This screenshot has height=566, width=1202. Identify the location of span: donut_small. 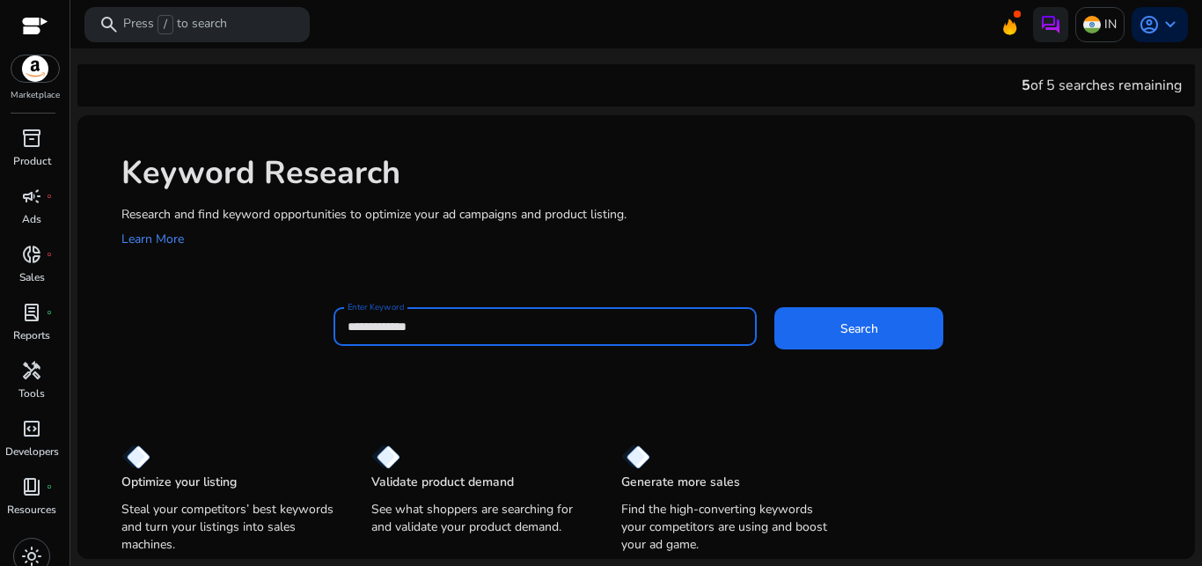
(32, 254).